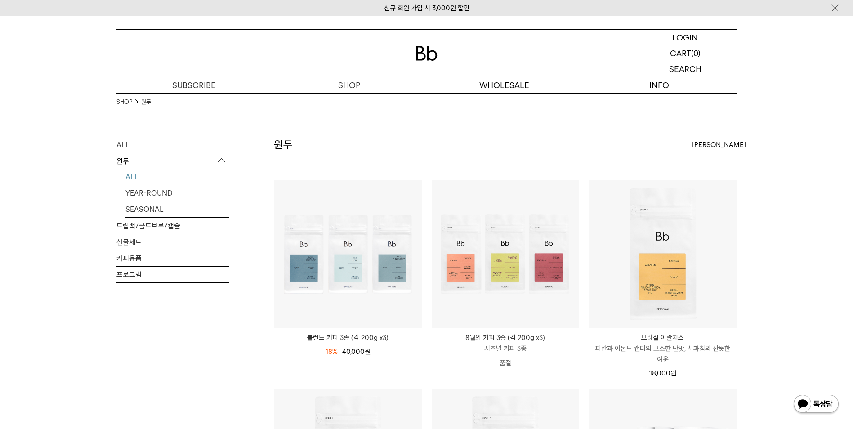 The image size is (853, 429). Describe the element at coordinates (194, 85) in the screenshot. I see `p: SUBSCRIBE` at that location.